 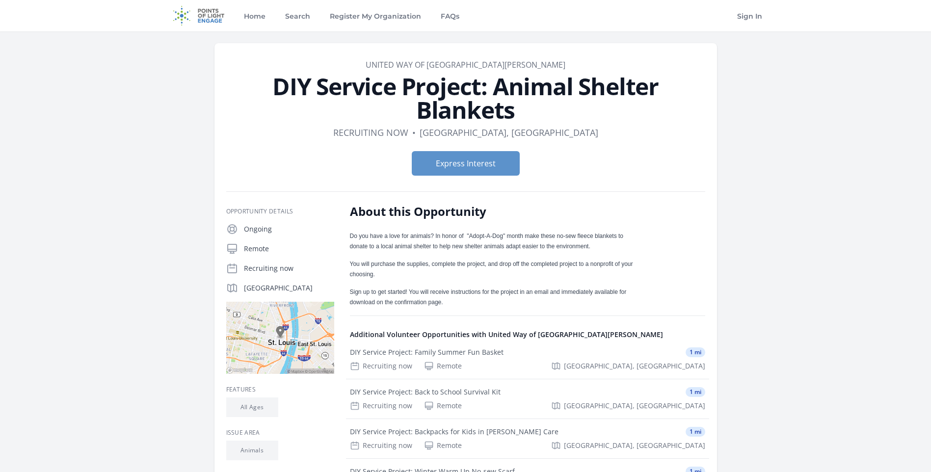 I want to click on div: DIY Service Project: Family Summer Fun Basket, so click(x=426, y=352).